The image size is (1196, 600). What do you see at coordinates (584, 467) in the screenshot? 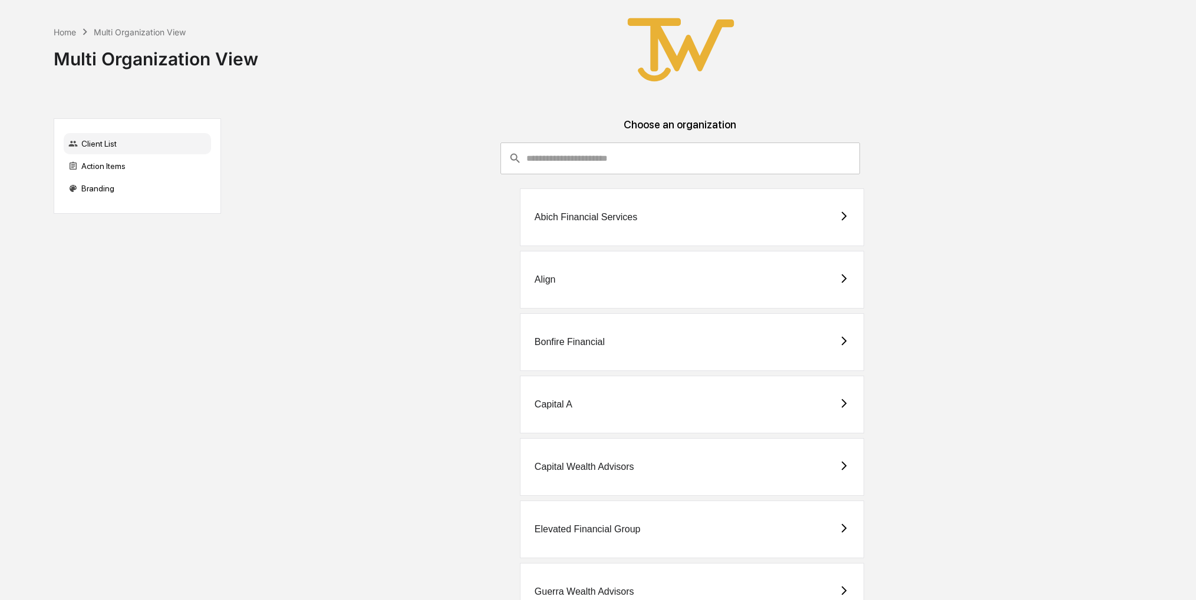
I see `div: Capital Wealth Advisors` at bounding box center [584, 467].